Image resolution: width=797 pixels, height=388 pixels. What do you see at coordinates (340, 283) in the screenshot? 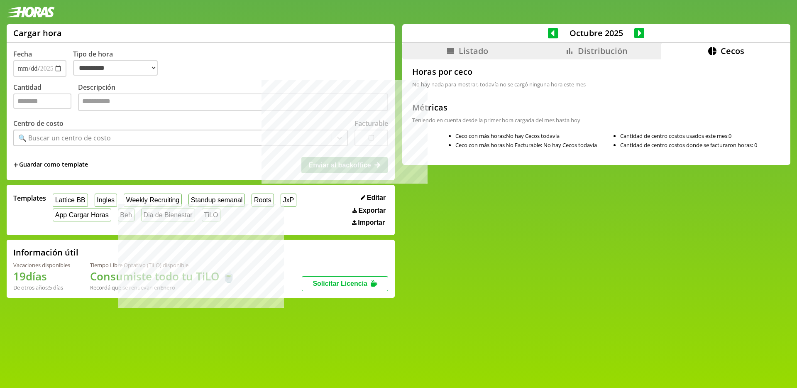
I see `span: Solicitar Licencia` at bounding box center [340, 283].